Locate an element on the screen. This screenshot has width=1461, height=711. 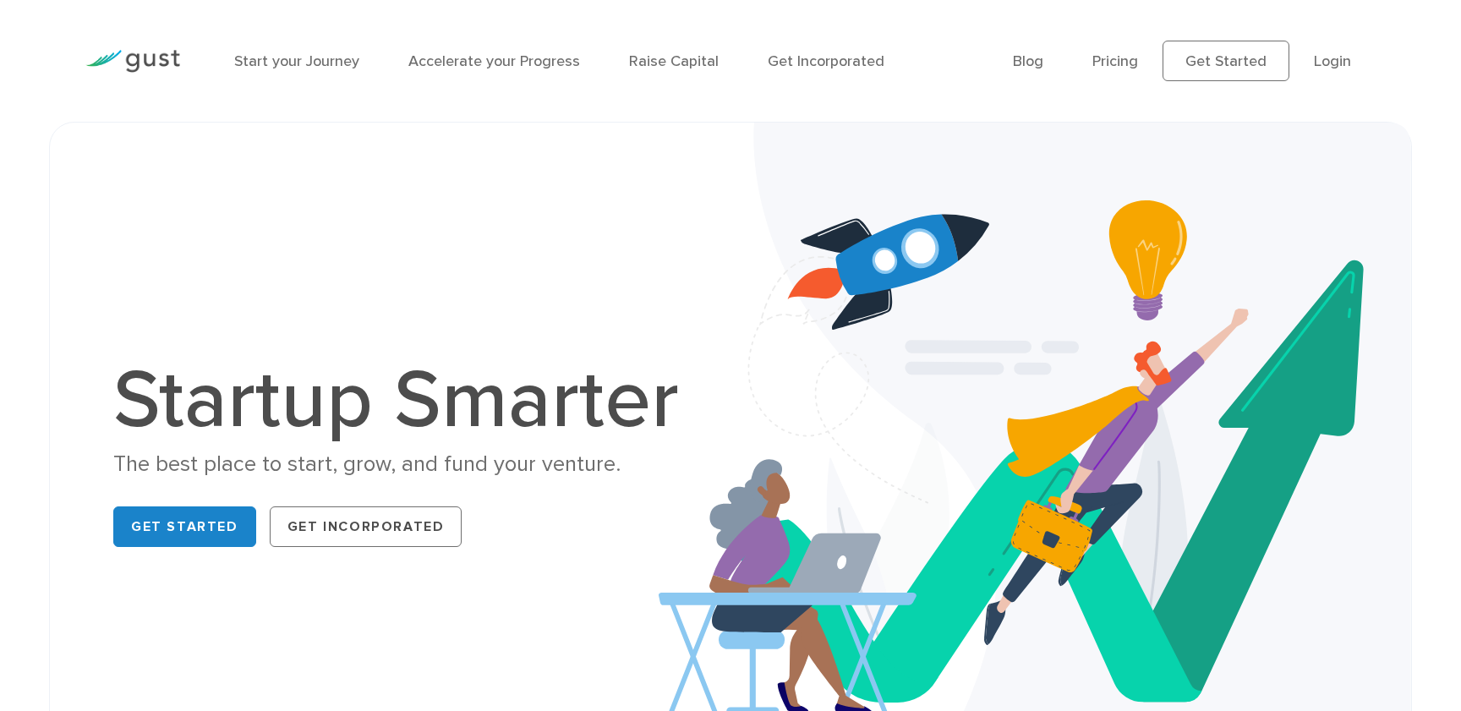
a: Raise Capital is located at coordinates (674, 61).